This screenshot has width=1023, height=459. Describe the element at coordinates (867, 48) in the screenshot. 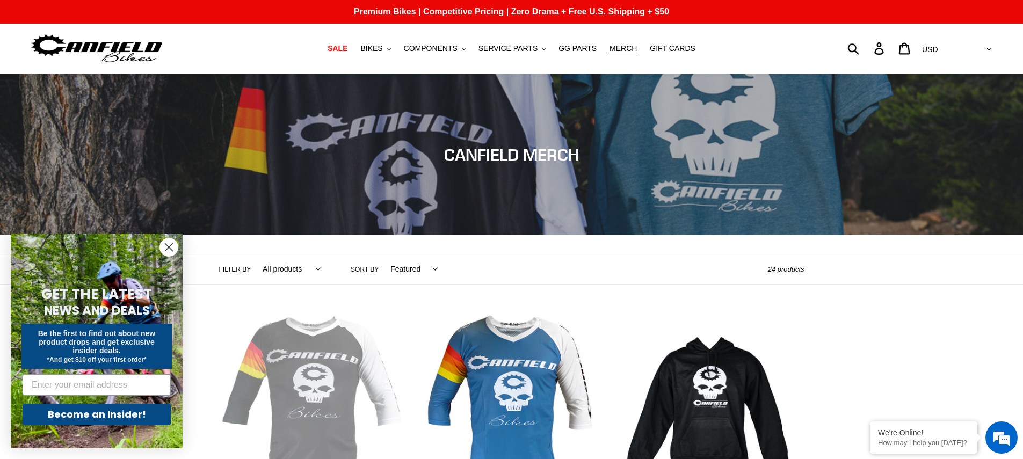

I see `input: Search` at that location.